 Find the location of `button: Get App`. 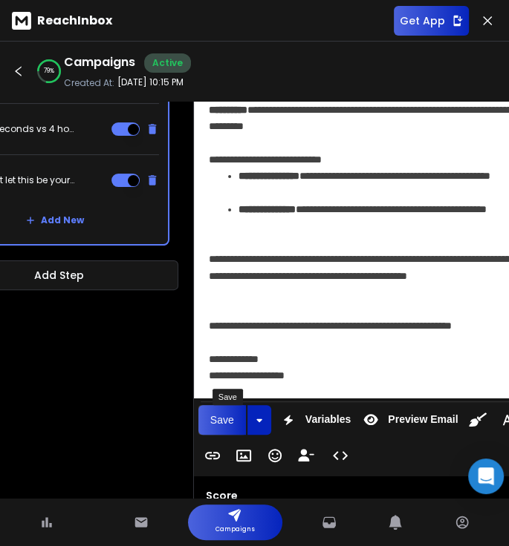

button: Get App is located at coordinates (431, 21).